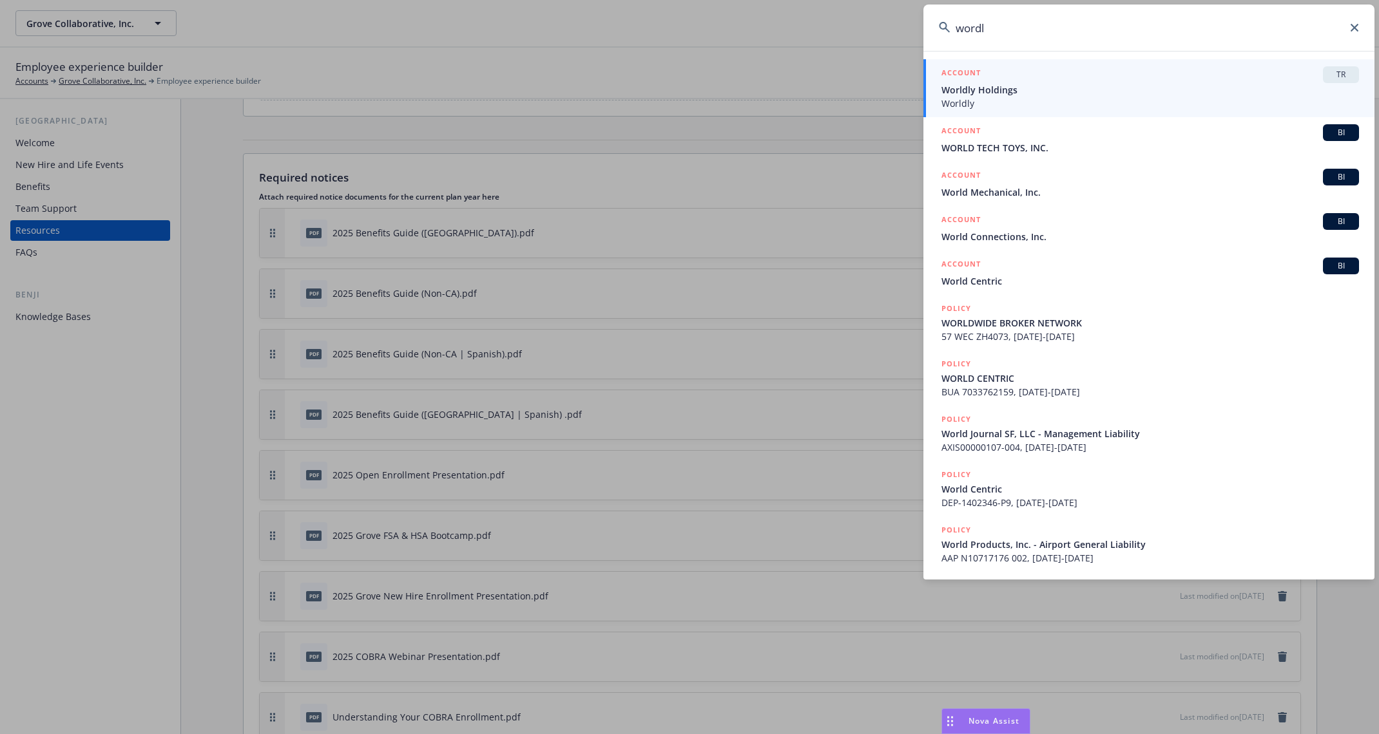 The image size is (1379, 734). I want to click on a: ACCOUNTBIWorld Centric, so click(1149, 272).